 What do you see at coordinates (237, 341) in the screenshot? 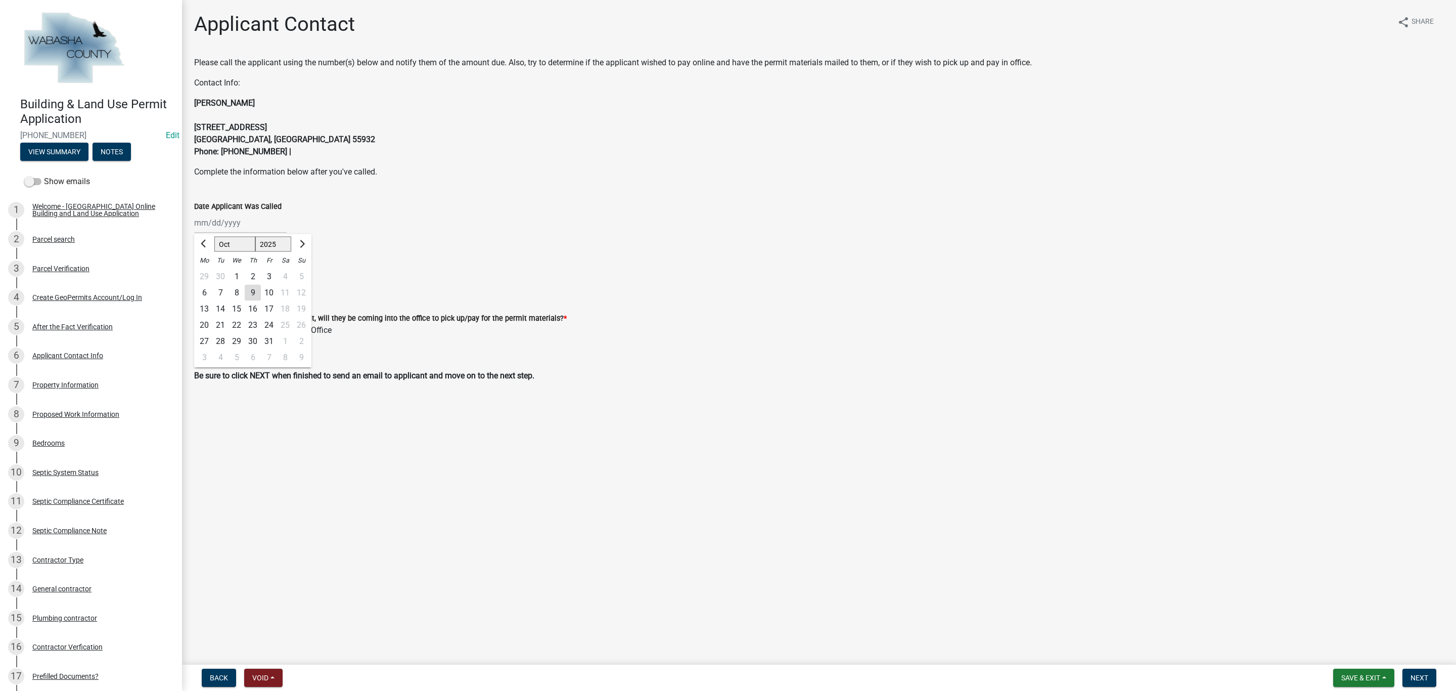
I see `div: Wednesday, October 29, 2025` at bounding box center [237, 341].